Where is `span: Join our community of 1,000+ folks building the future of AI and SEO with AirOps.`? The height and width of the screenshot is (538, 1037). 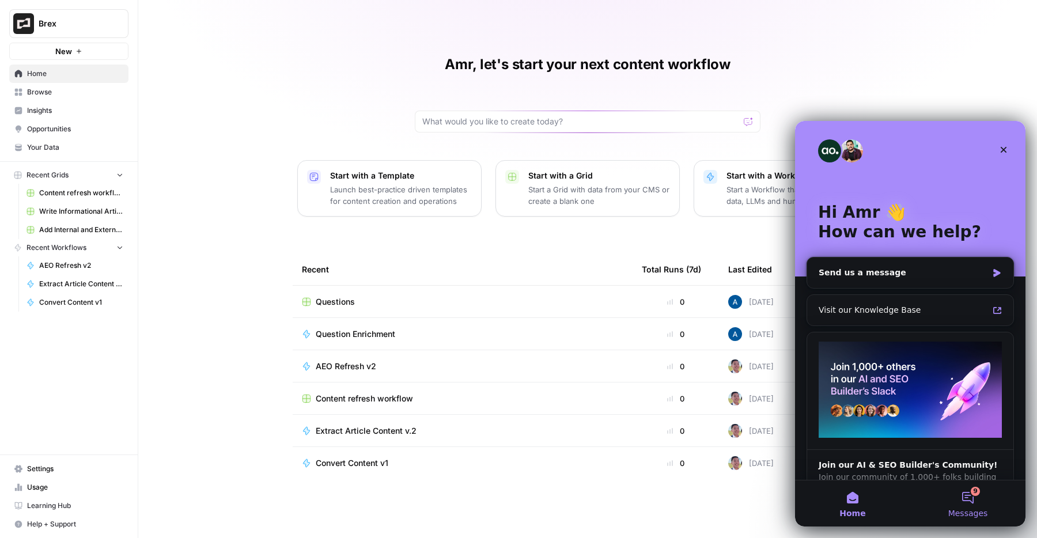 span: Join our community of 1,000+ folks building the future of AI and SEO with AirOps. is located at coordinates (112, 362).